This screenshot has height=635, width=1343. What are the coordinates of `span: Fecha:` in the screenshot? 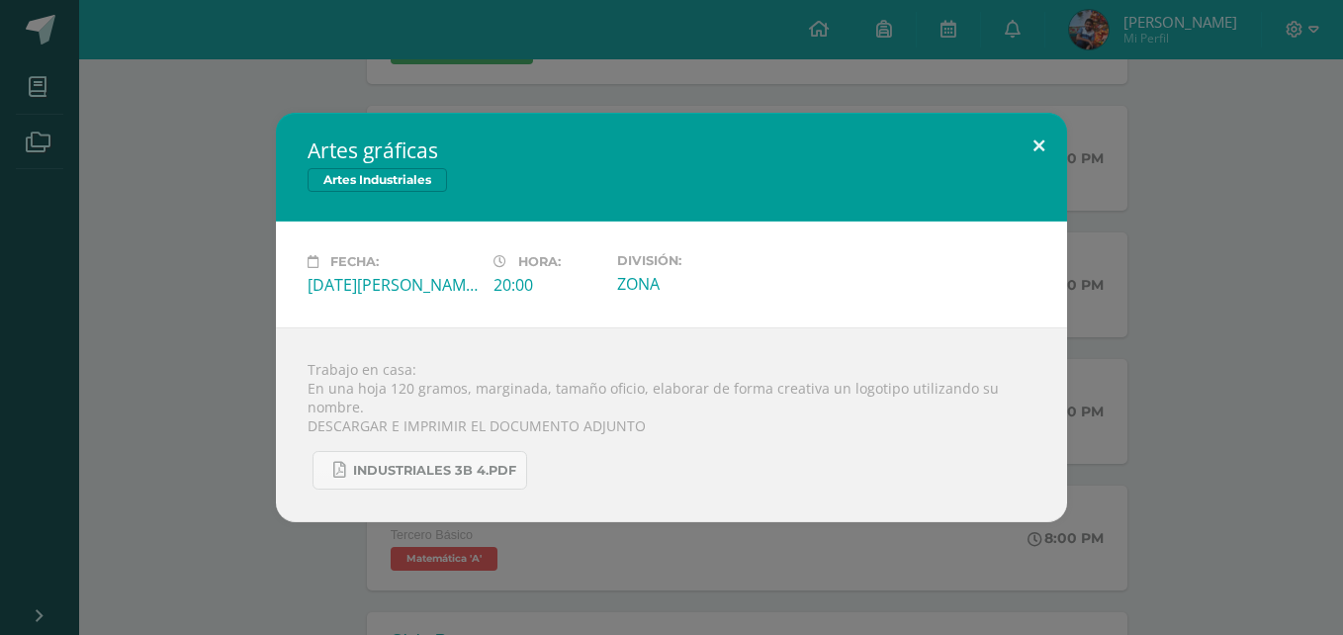 It's located at (354, 261).